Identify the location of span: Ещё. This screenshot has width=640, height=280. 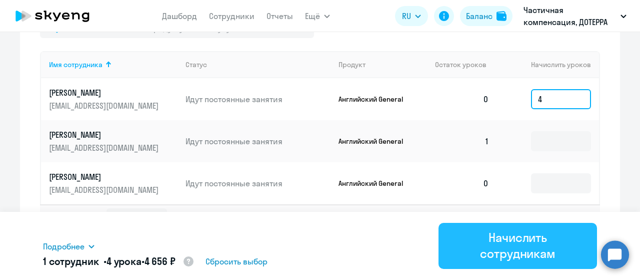
(313, 16).